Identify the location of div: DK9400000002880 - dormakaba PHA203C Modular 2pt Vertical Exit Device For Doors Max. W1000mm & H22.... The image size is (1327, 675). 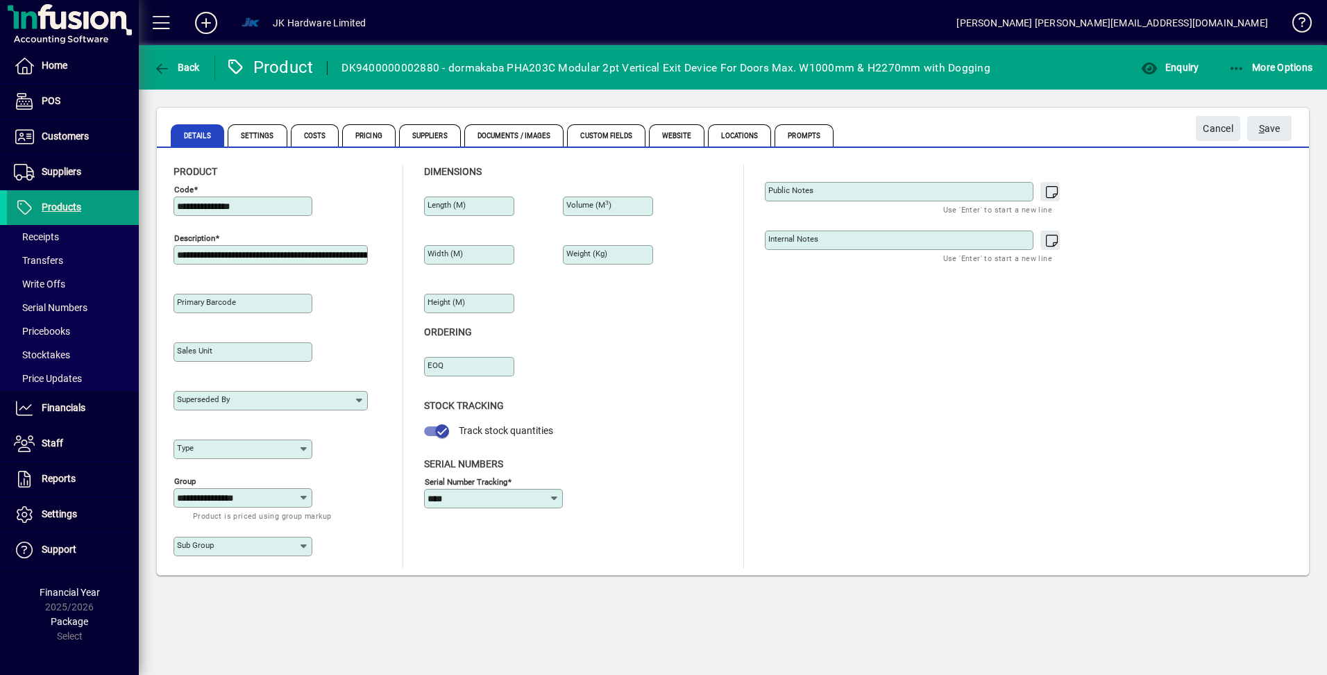
(666, 68).